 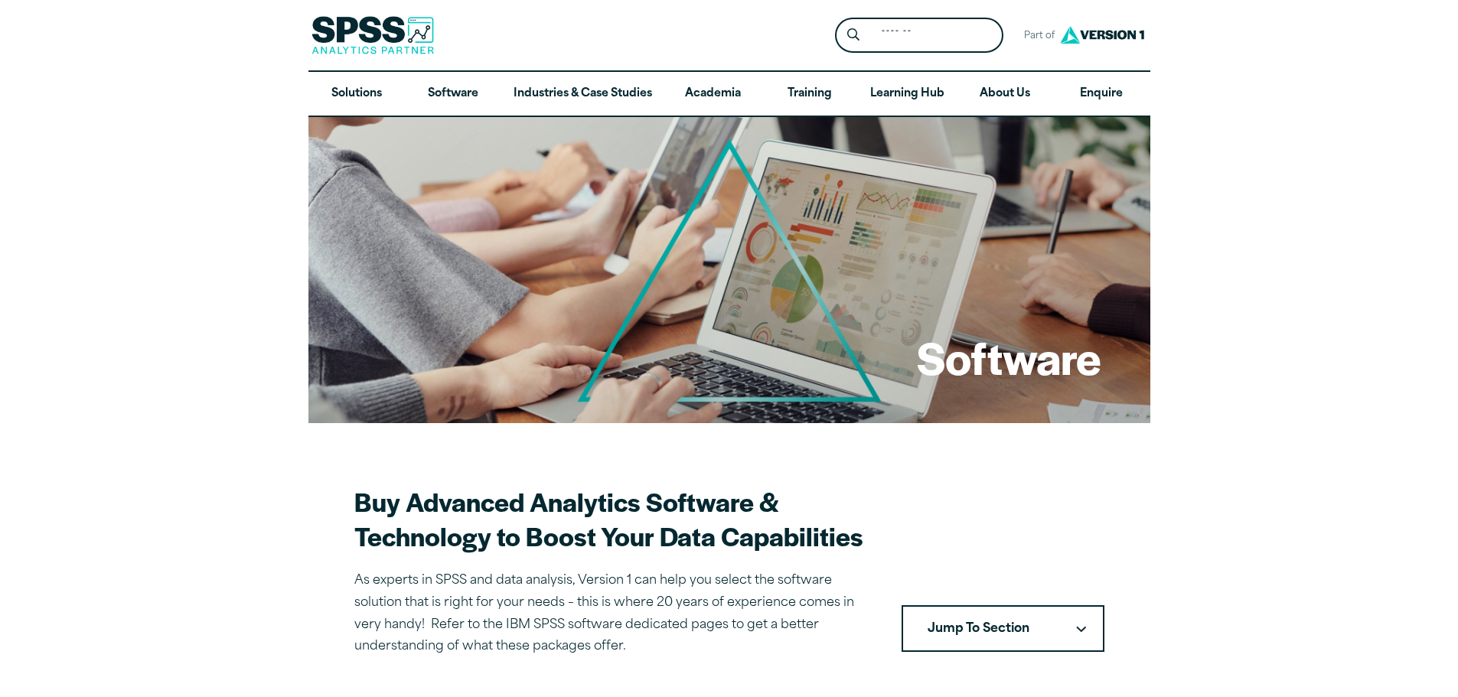 I want to click on a: Academia, so click(x=713, y=94).